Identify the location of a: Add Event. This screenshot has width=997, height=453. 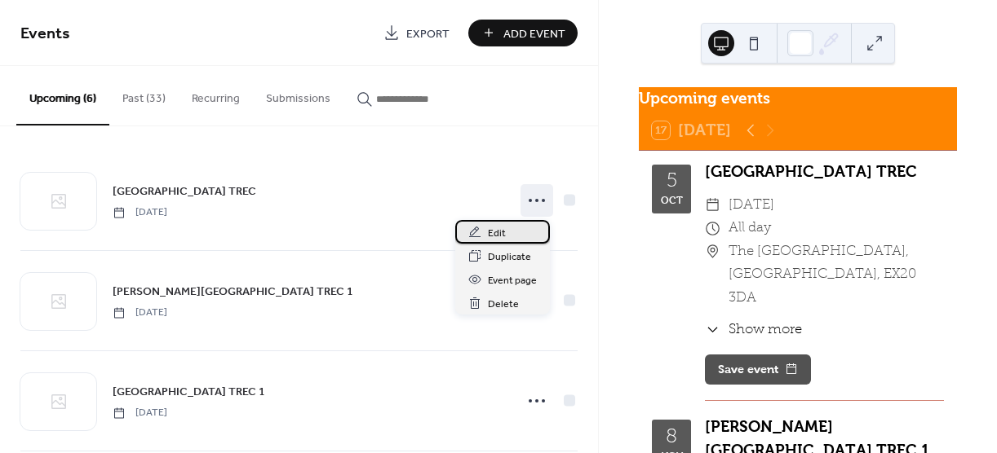
(523, 33).